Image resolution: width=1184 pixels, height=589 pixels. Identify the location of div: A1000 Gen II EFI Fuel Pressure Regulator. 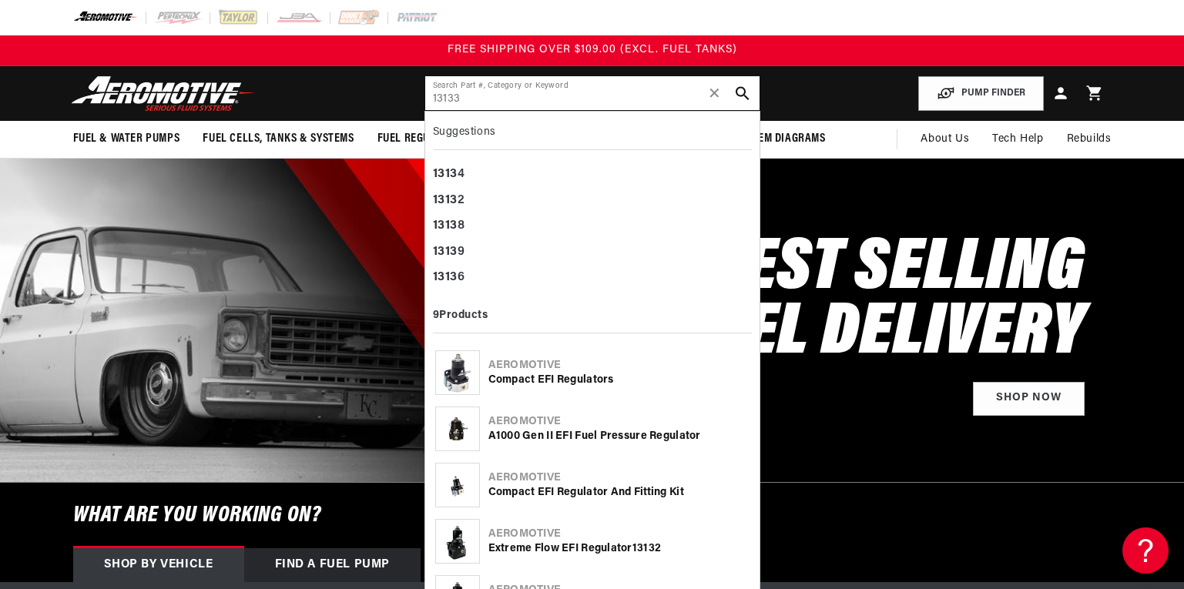
(618, 437).